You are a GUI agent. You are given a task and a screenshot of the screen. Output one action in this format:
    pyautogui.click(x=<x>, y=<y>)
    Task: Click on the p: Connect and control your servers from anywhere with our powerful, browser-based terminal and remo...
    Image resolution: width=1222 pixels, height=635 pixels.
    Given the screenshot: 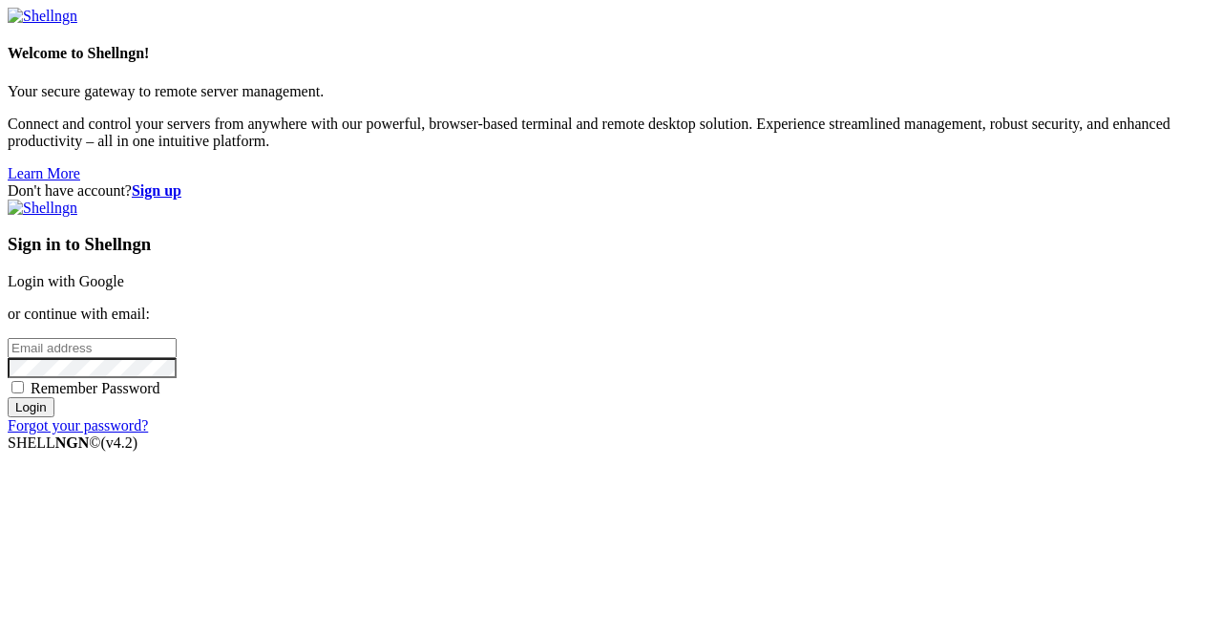 What is the action you would take?
    pyautogui.click(x=611, y=133)
    